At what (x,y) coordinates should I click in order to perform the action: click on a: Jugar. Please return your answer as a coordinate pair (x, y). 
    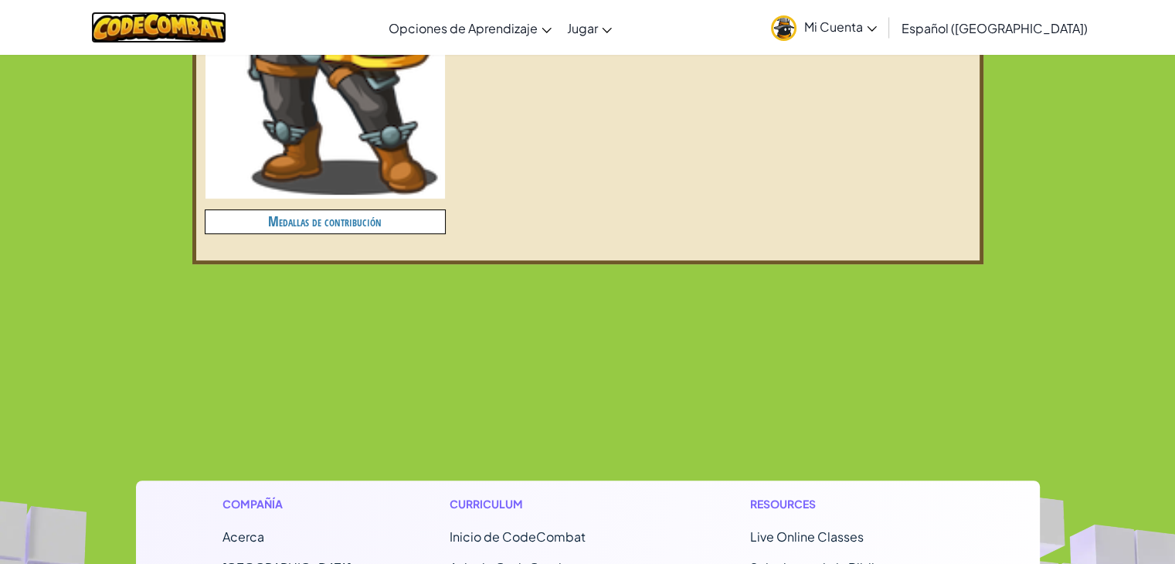
    Looking at the image, I should click on (589, 28).